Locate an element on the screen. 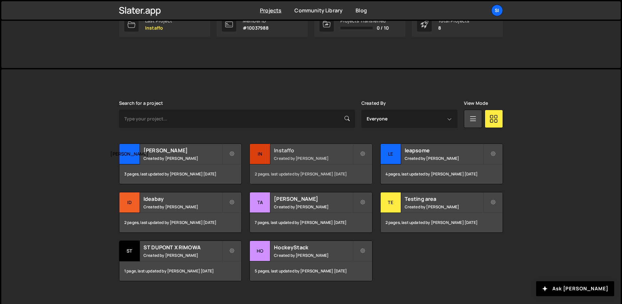 The height and width of the screenshot is (304, 622). div: Last Project is located at coordinates (158, 21).